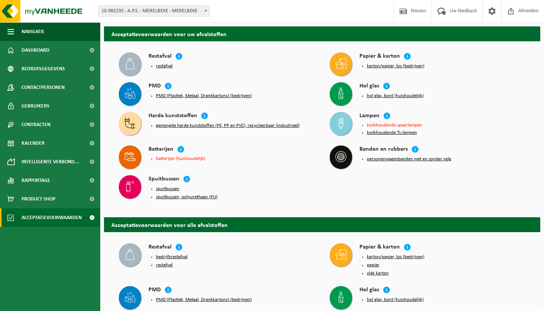 This screenshot has width=544, height=311. Describe the element at coordinates (187, 197) in the screenshot. I see `button: spuitbussen, polyurethaan (PU)` at that location.